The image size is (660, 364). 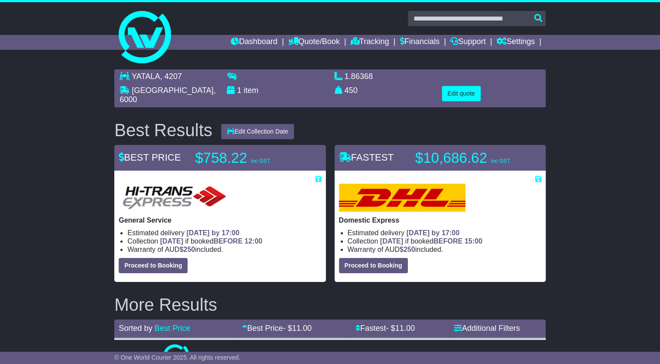 I want to click on a: Fastest- $11.00, so click(x=385, y=328).